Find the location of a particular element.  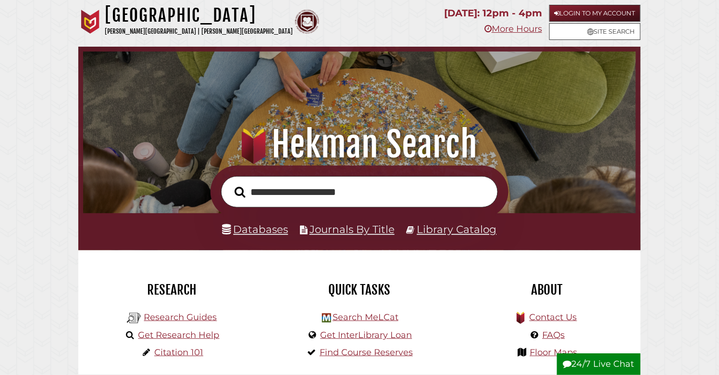

h1: Hekman Search is located at coordinates (359, 144).